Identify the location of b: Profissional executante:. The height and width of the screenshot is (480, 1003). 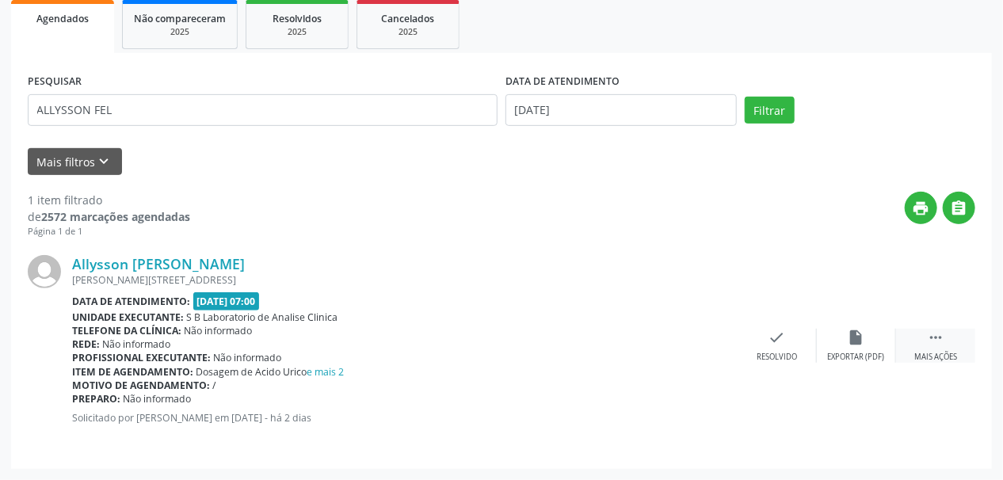
(141, 357).